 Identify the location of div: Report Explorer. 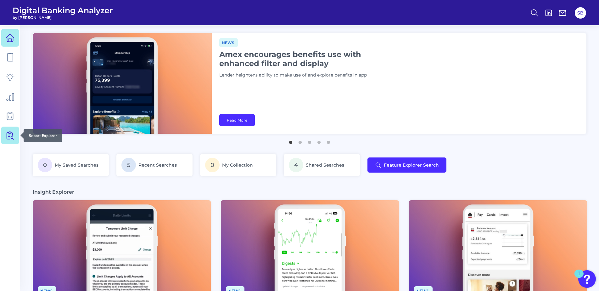
(43, 135).